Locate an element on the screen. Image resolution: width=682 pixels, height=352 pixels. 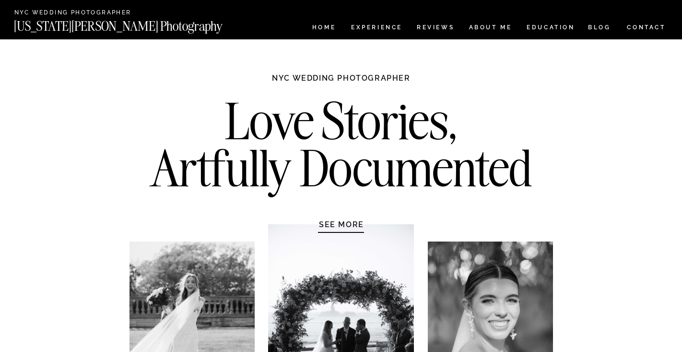
a: NYC Wedding Photographer is located at coordinates (86, 13).